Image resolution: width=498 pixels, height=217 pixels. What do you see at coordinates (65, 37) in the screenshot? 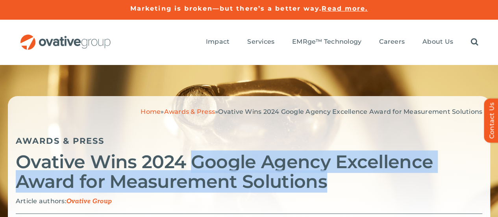
I see `a: OG_Full_horizontal_RGB` at bounding box center [65, 37].